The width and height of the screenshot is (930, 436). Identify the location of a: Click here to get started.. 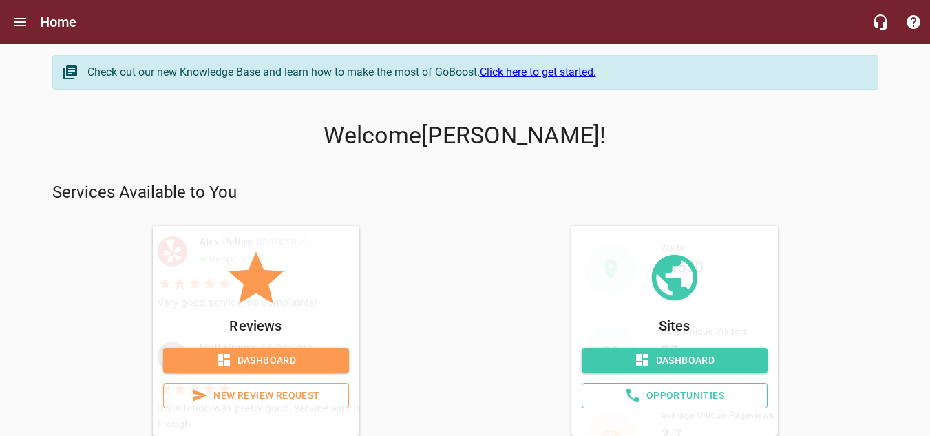
(537, 72).